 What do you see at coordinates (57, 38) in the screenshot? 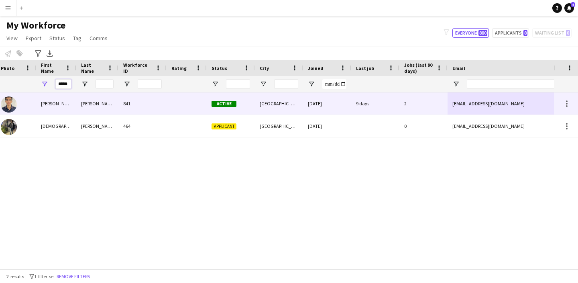
I see `a: Status` at bounding box center [57, 38].